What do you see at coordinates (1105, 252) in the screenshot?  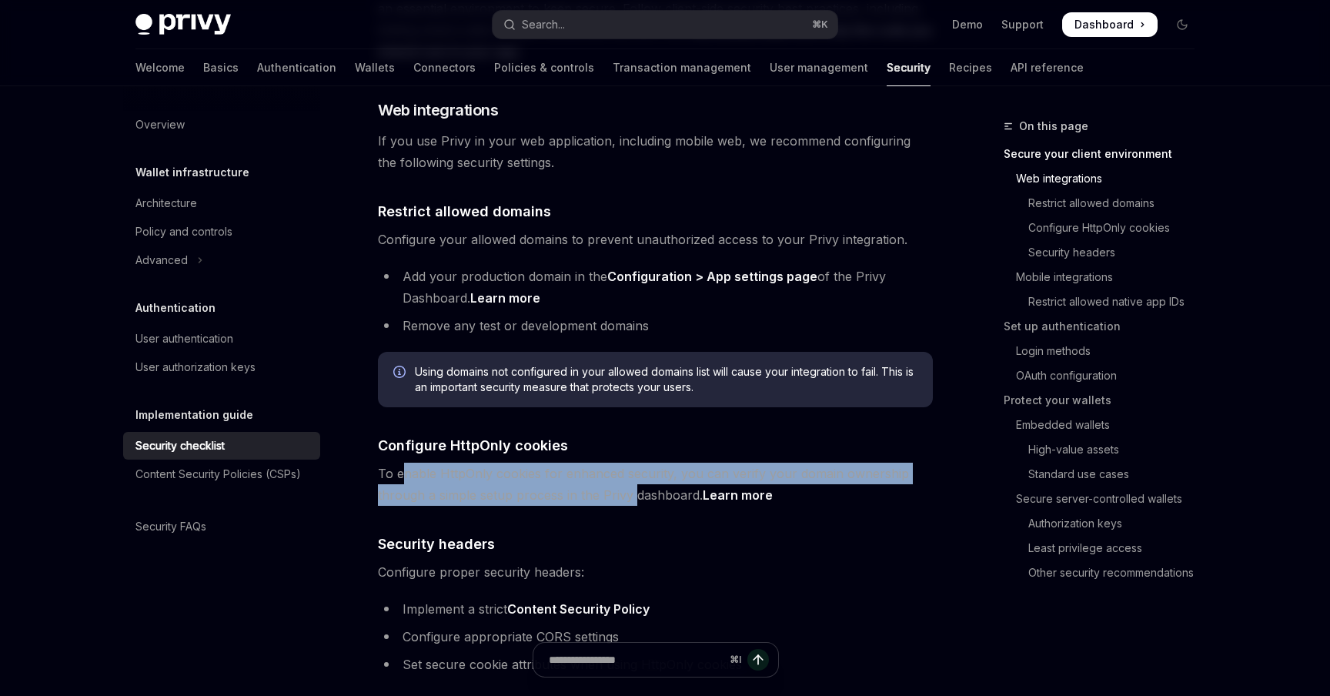 I see `a: Security headers` at bounding box center [1105, 252].